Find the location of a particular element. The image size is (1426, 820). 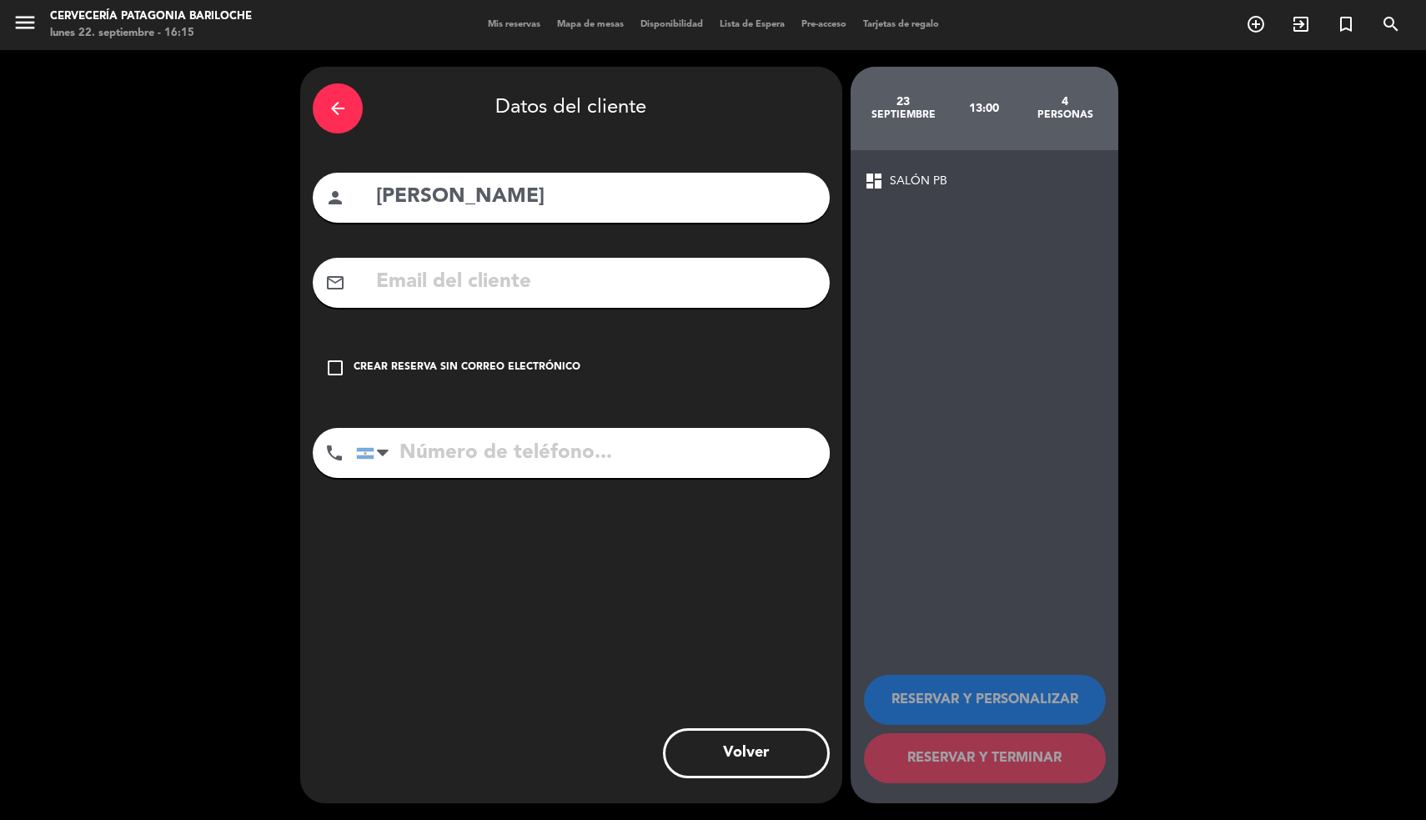

span: Disponibilidad is located at coordinates (671, 24).